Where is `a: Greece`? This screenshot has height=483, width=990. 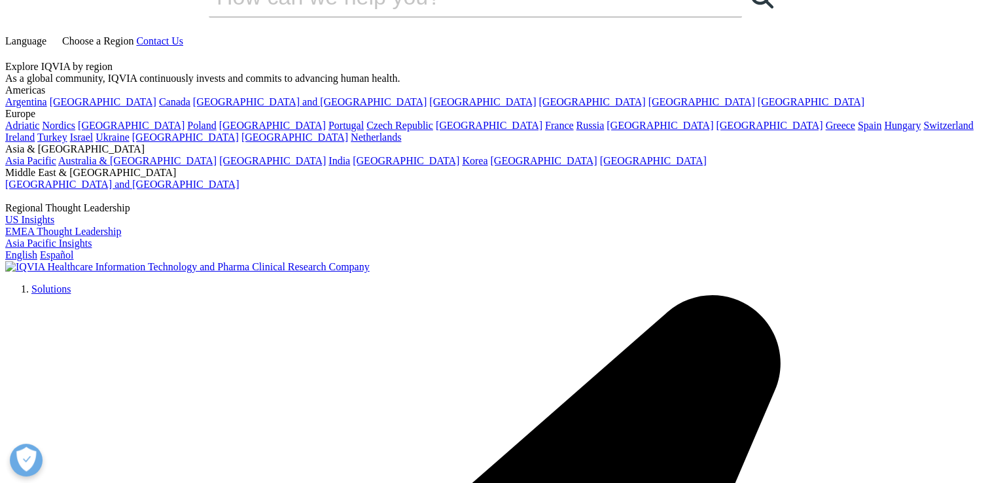
a: Greece is located at coordinates (839, 125).